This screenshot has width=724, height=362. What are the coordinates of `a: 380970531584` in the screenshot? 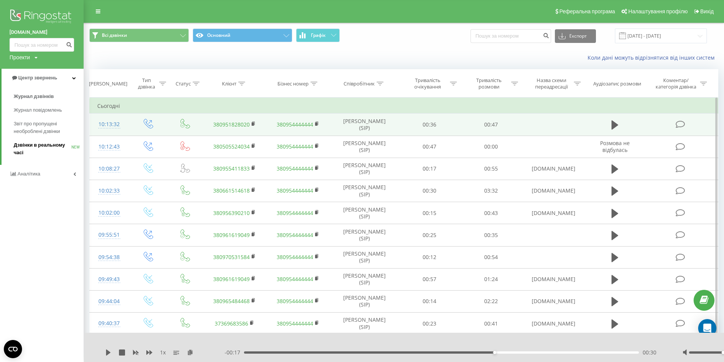 It's located at (232, 257).